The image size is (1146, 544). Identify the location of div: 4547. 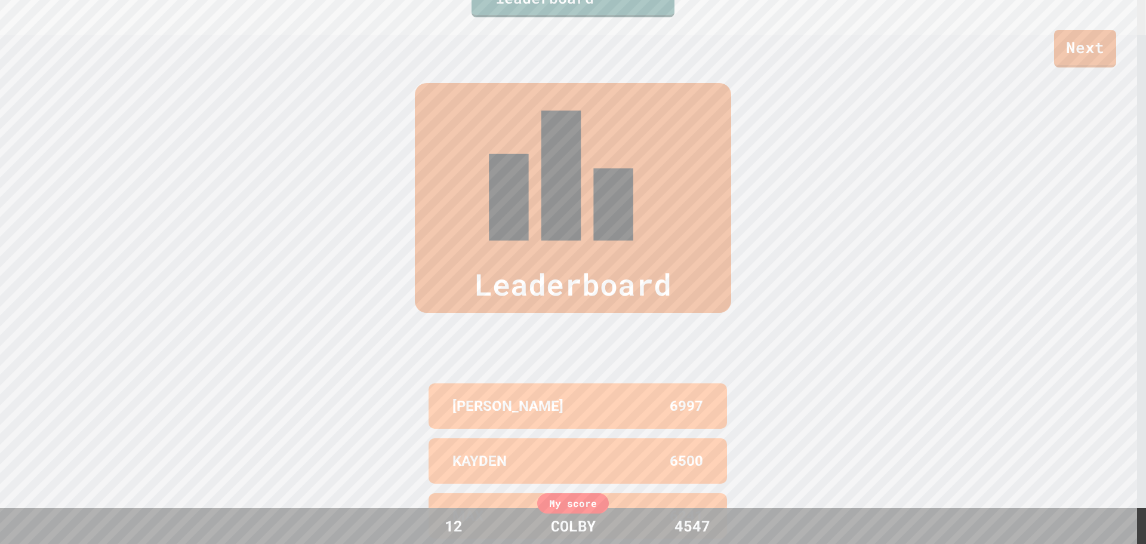
(692, 526).